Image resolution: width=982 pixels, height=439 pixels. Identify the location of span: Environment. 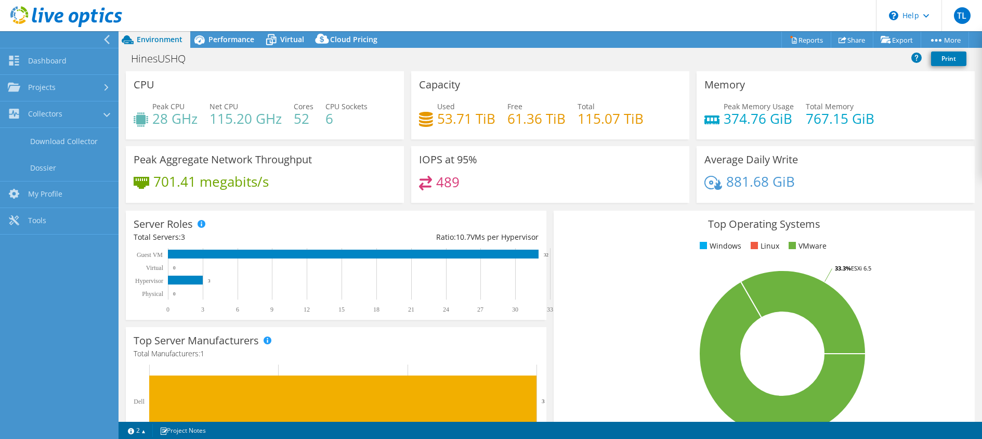
(160, 39).